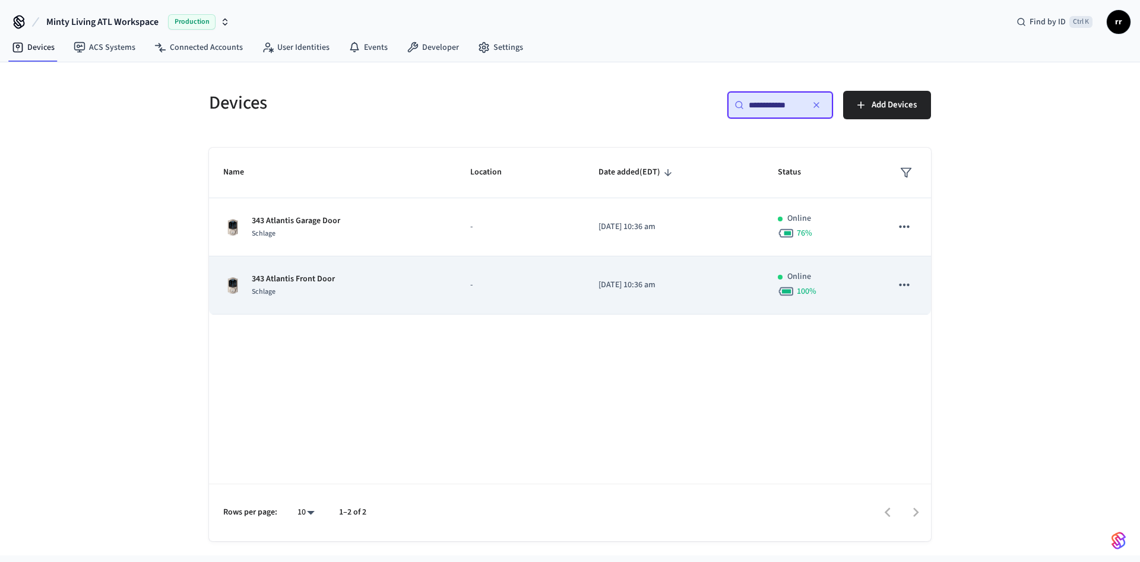  I want to click on a: Connected Accounts, so click(198, 47).